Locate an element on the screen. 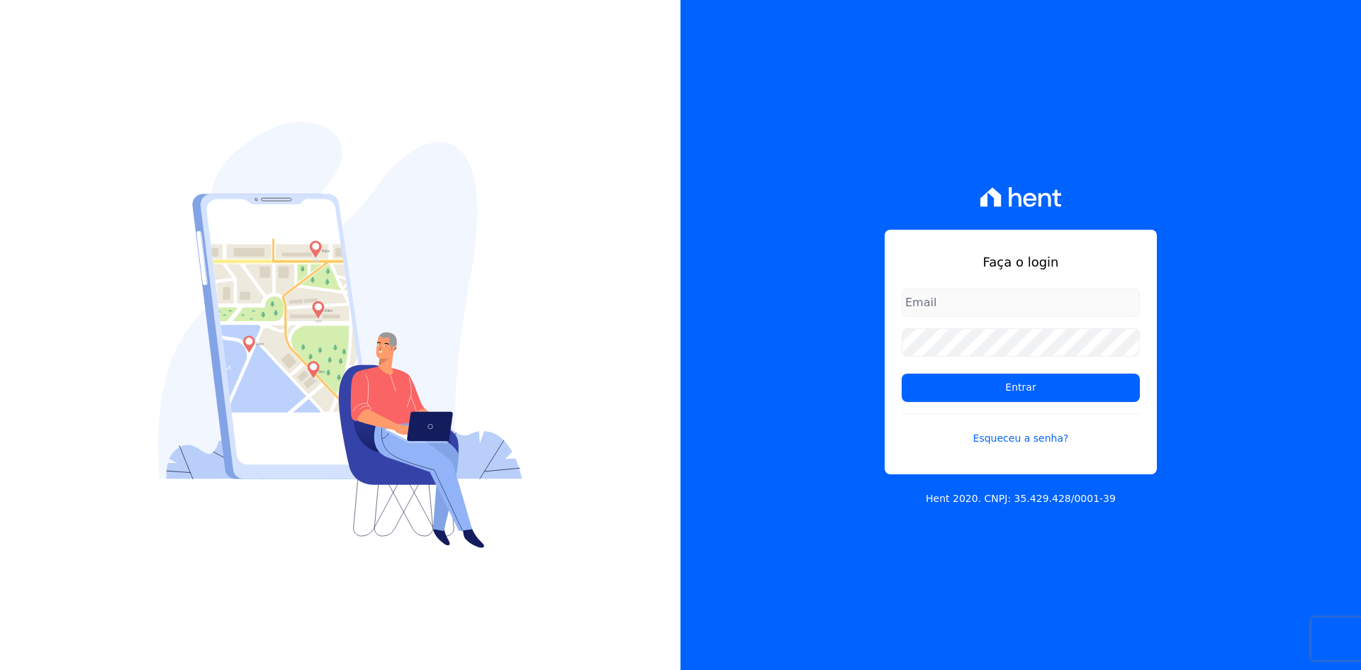 The height and width of the screenshot is (670, 1361). p: Hent 2020. CNPJ: 35.429.428/0001-39 is located at coordinates (1021, 498).